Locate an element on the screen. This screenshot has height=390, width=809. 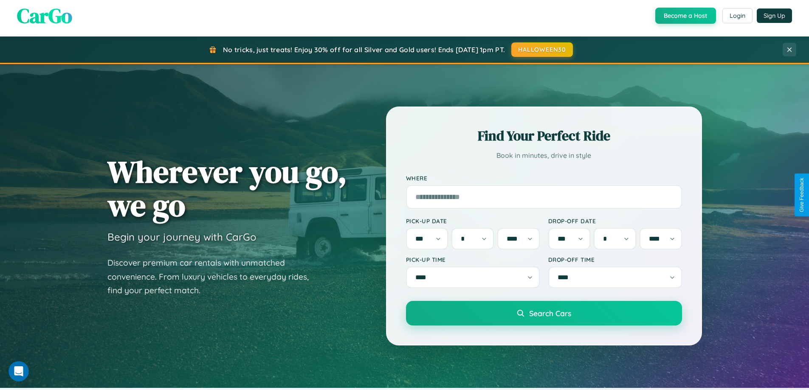
h2: Find Your Perfect Ride is located at coordinates (544, 136).